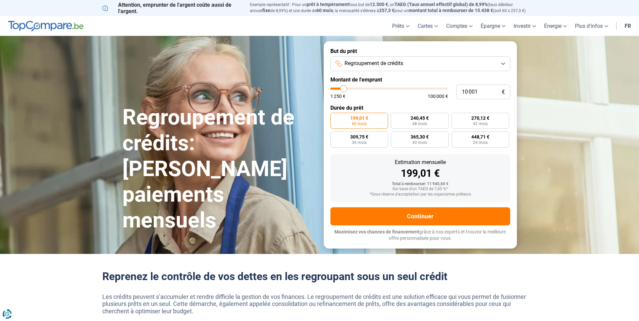 The height and width of the screenshot is (321, 639). What do you see at coordinates (420, 162) in the screenshot?
I see `div: Estimation mensuelle` at bounding box center [420, 162].